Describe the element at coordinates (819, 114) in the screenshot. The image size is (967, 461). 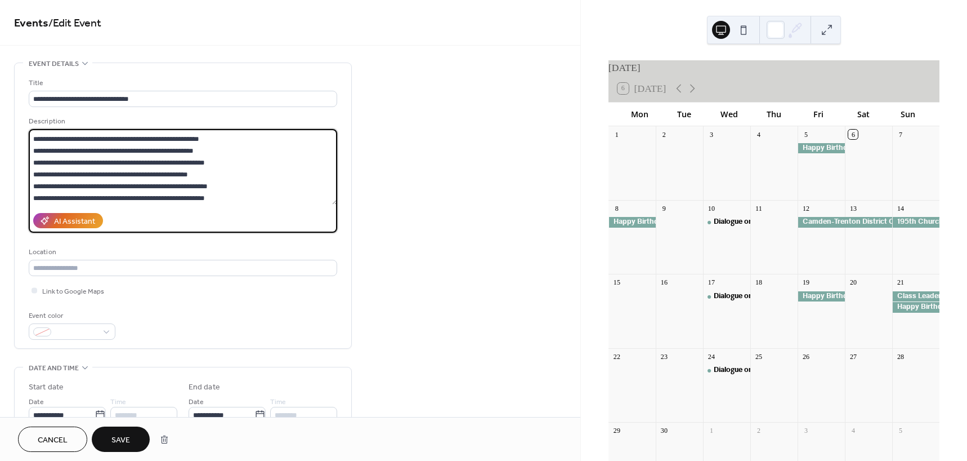
I see `div: Fri` at that location.